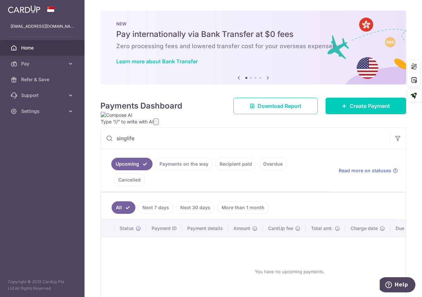 The width and height of the screenshot is (422, 297). What do you see at coordinates (126, 228) in the screenshot?
I see `span: Status` at bounding box center [126, 228].